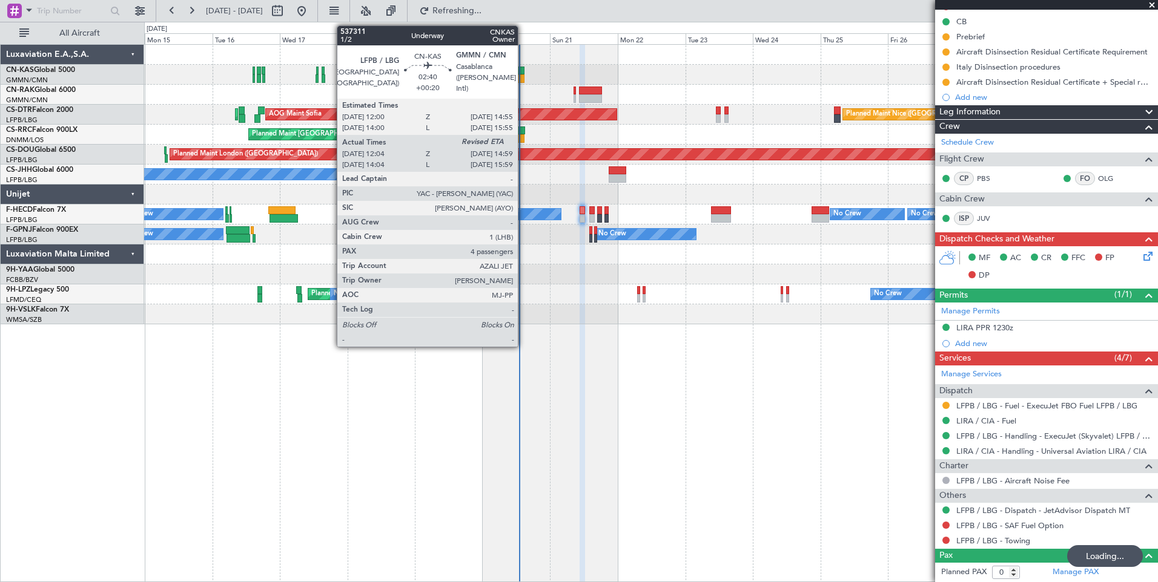  Describe the element at coordinates (36, 210) in the screenshot. I see `a: F-HECDFalcon 7X` at that location.